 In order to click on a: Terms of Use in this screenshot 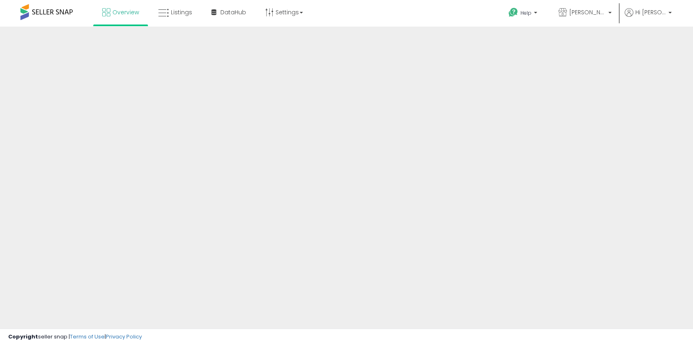, I will do `click(87, 337)`.